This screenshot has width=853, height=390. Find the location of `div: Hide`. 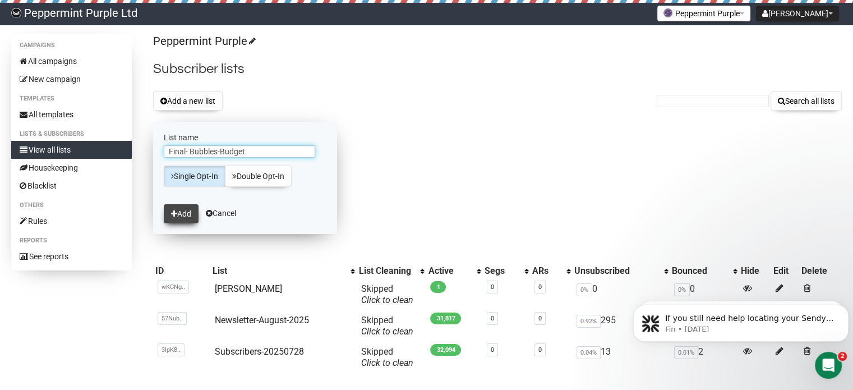

div: Hide is located at coordinates (755, 271).